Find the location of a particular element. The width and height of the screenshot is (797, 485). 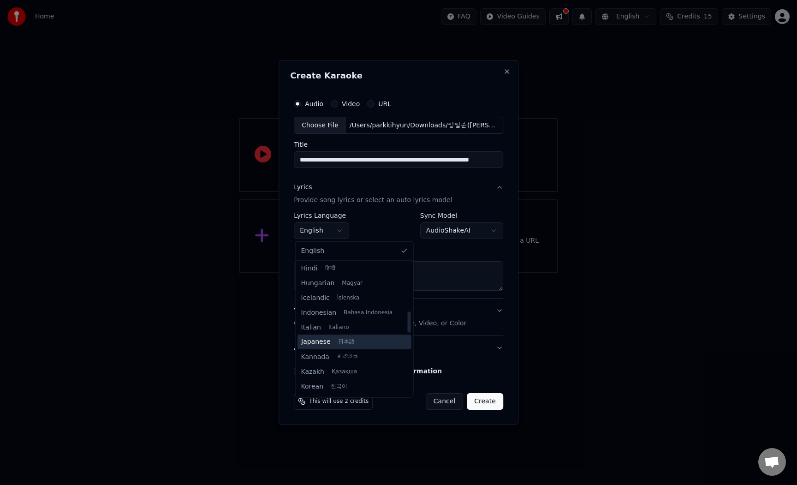

span: English is located at coordinates (313, 251).